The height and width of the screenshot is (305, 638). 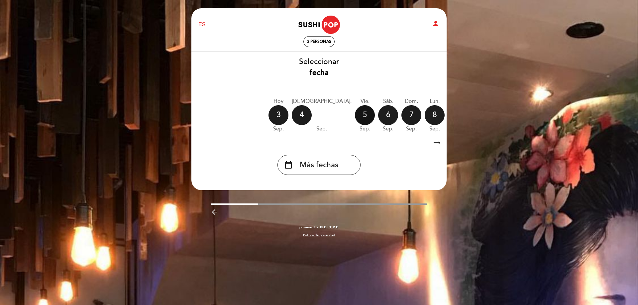 I want to click on i: arrow_right_alt, so click(x=437, y=143).